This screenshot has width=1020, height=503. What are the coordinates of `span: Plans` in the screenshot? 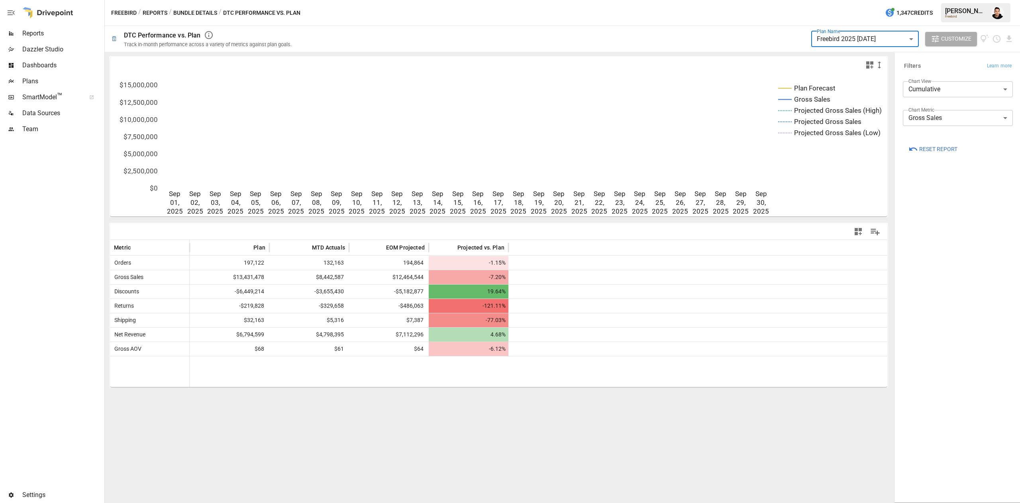 It's located at (63, 81).